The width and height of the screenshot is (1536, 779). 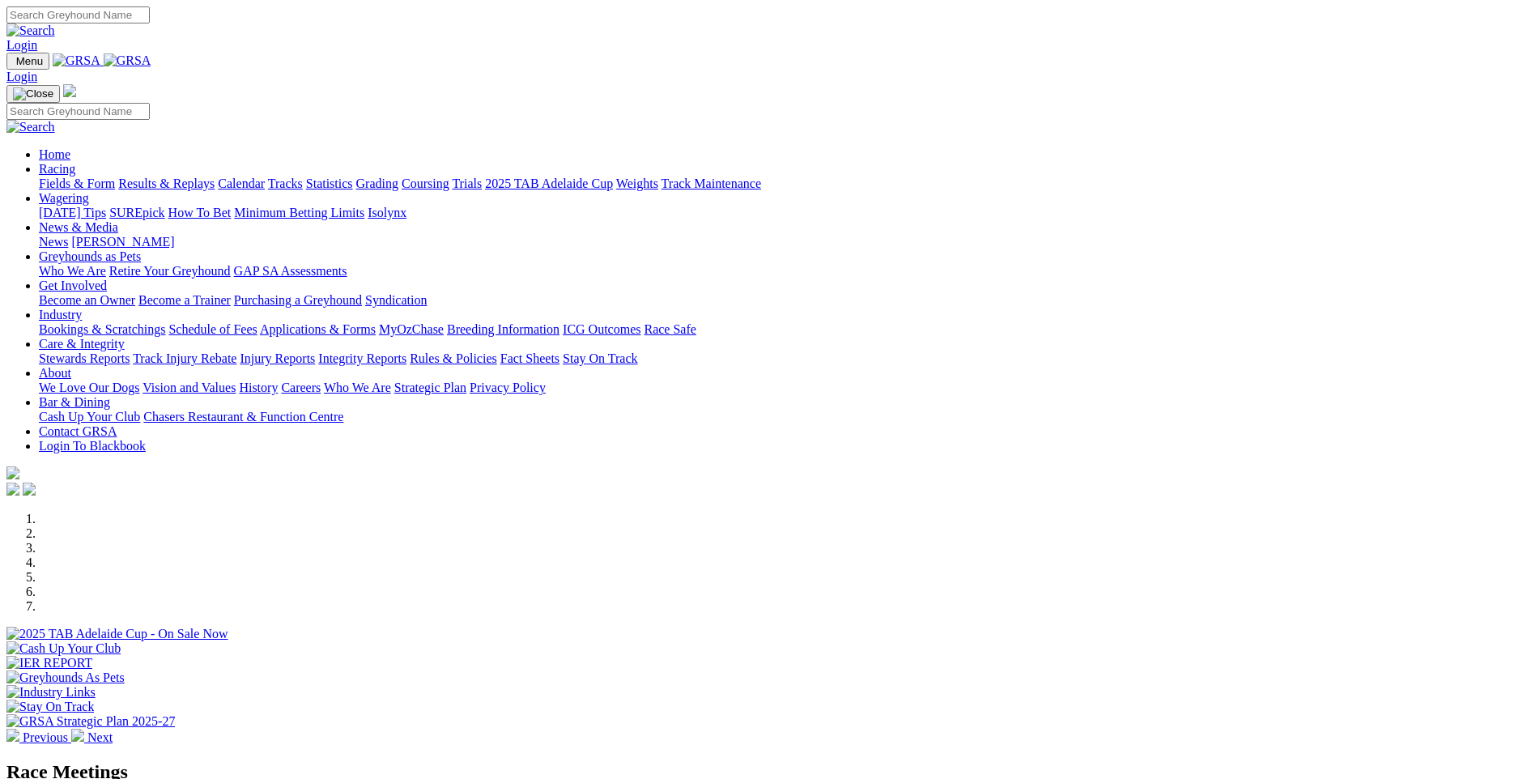 I want to click on a: History, so click(x=258, y=387).